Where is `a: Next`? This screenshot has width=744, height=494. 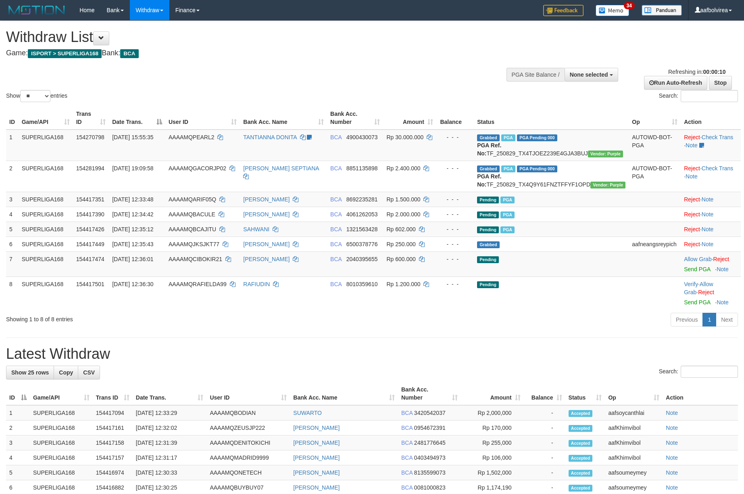
a: Next is located at coordinates (727, 319).